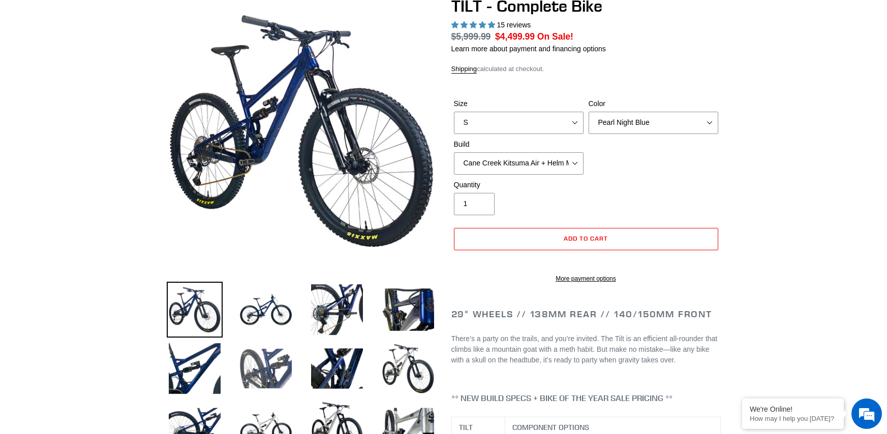  Describe the element at coordinates (555, 37) in the screenshot. I see `span: On Sale!` at that location.